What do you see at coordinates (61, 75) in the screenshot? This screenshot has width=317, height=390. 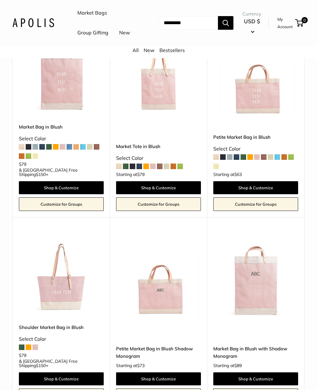 I see `img: description_Our first Blush Market Bag` at bounding box center [61, 75].